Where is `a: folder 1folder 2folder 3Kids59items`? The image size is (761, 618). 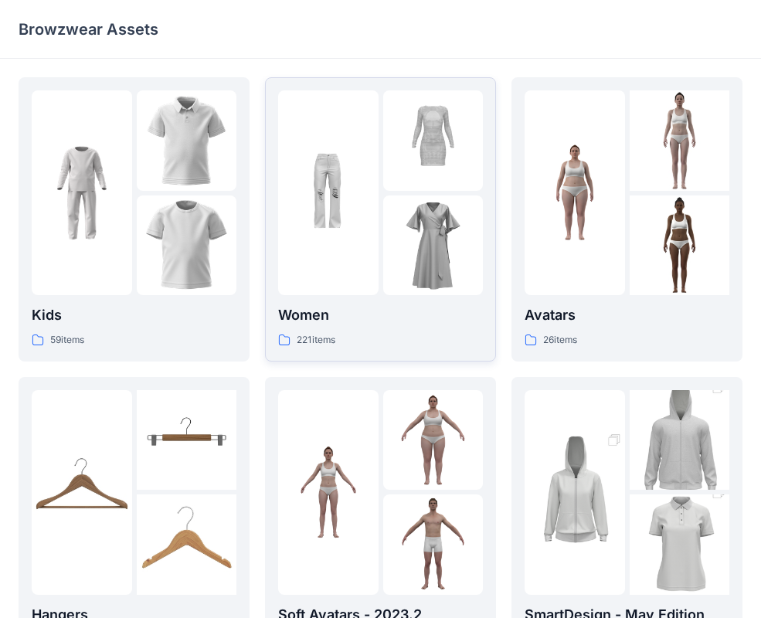
a: folder 1folder 2folder 3Kids59items is located at coordinates (134, 219).